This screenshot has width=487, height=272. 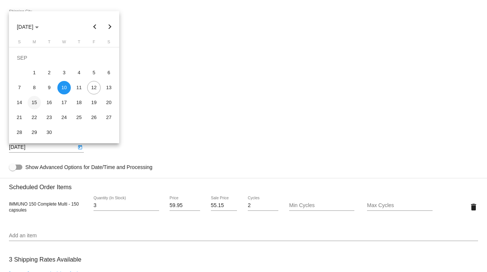 I want to click on div: 20, so click(x=109, y=103).